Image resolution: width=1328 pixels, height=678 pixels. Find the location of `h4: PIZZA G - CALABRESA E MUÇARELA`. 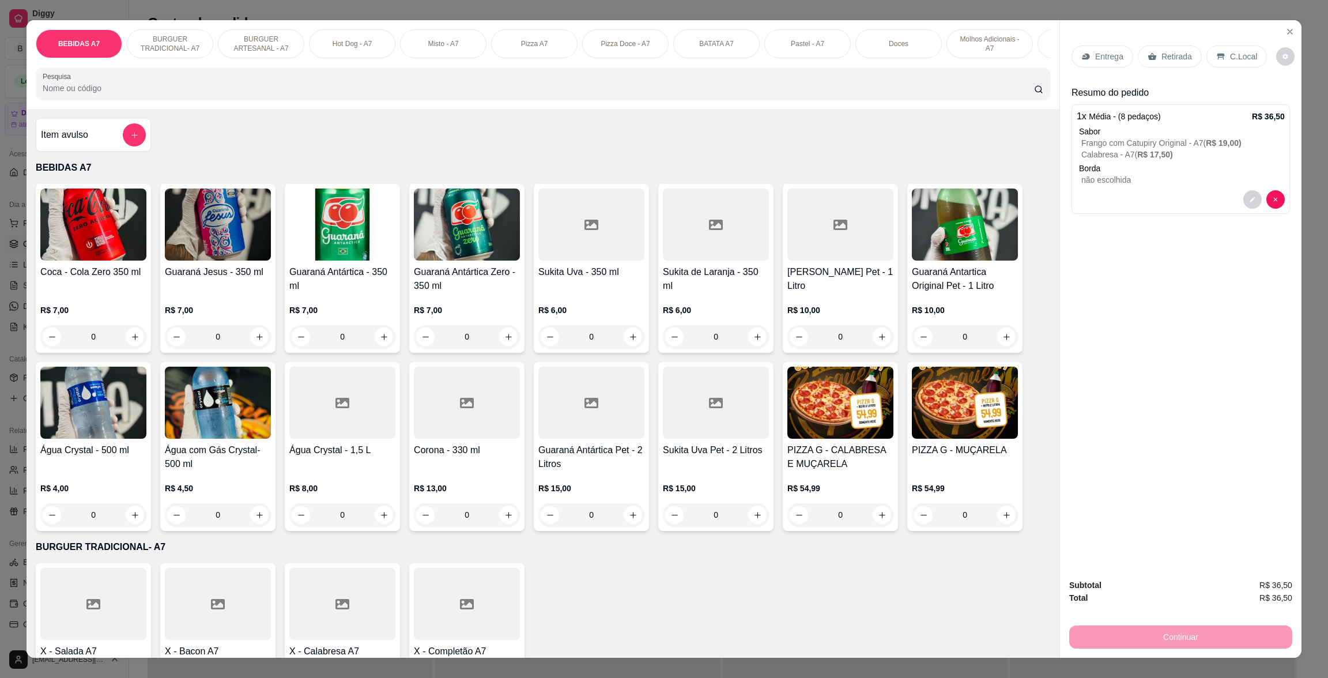

h4: PIZZA G - CALABRESA E MUÇARELA is located at coordinates (840, 457).